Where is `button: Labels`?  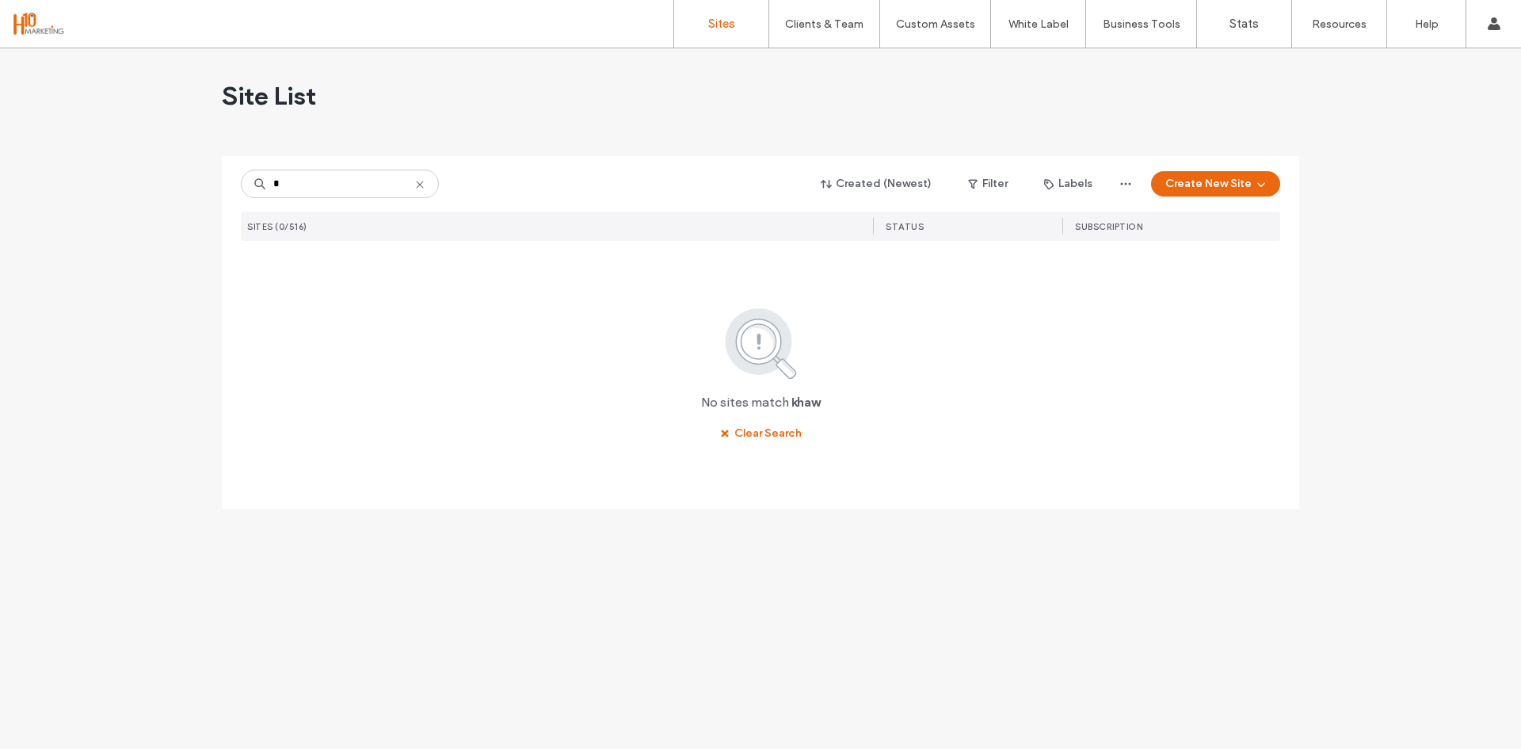
button: Labels is located at coordinates (1068, 184).